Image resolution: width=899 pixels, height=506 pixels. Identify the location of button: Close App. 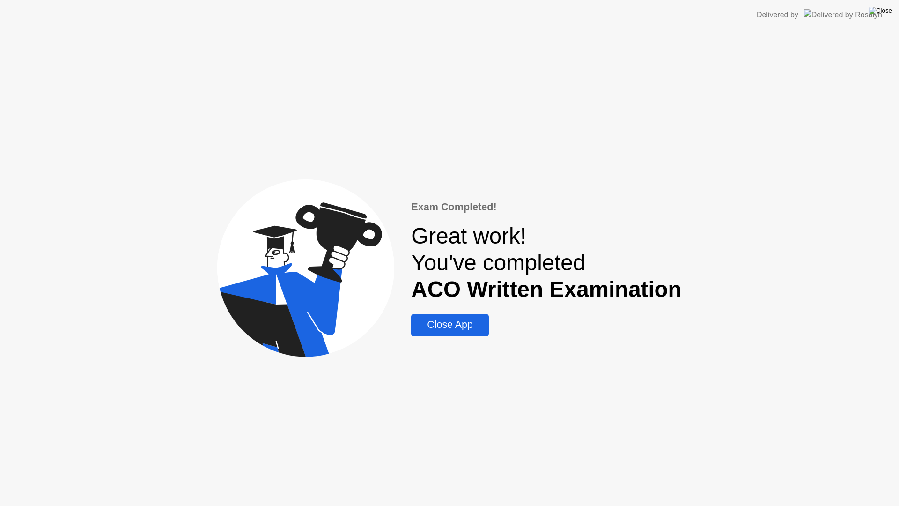
(449, 325).